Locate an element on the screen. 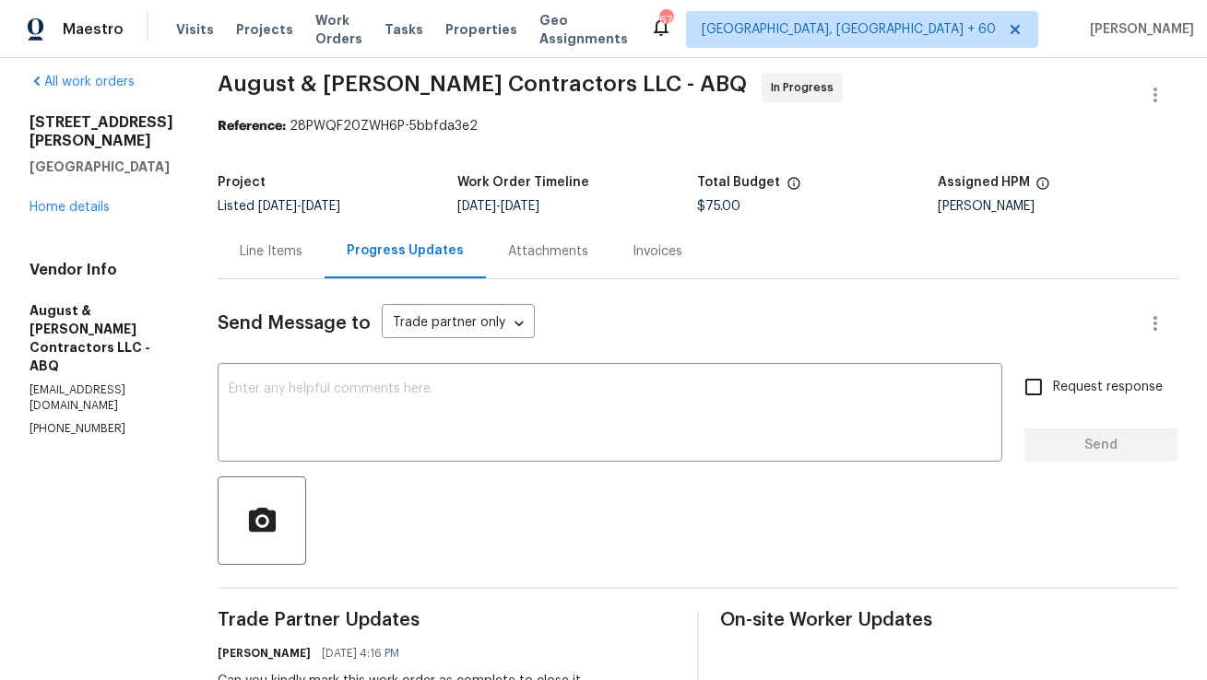  span: $75.00 is located at coordinates (719, 207).